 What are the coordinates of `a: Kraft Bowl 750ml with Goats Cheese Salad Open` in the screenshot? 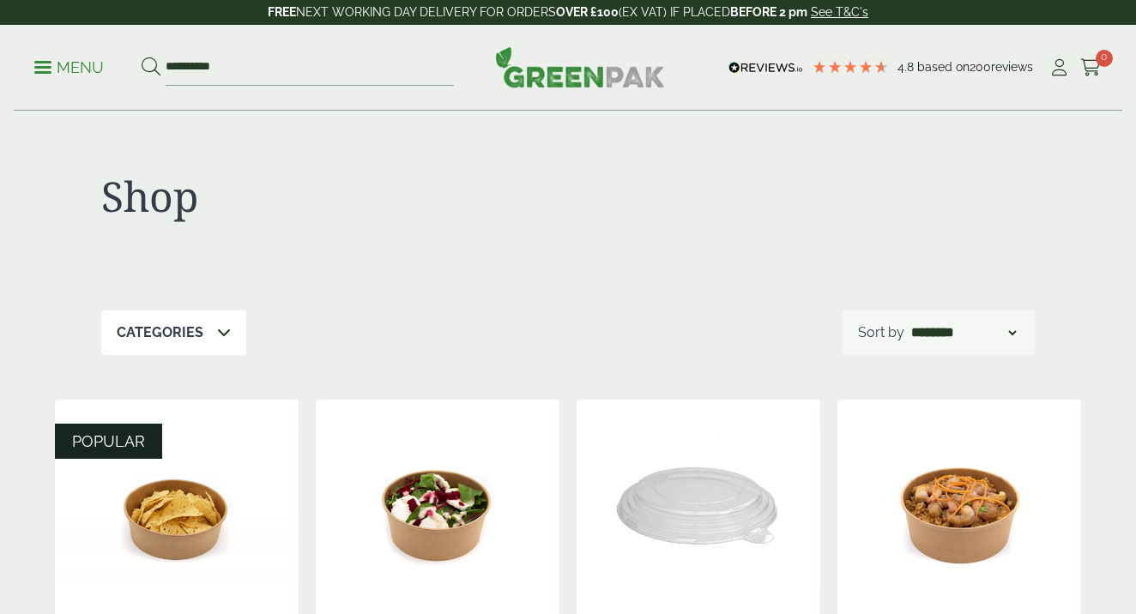 It's located at (437, 507).